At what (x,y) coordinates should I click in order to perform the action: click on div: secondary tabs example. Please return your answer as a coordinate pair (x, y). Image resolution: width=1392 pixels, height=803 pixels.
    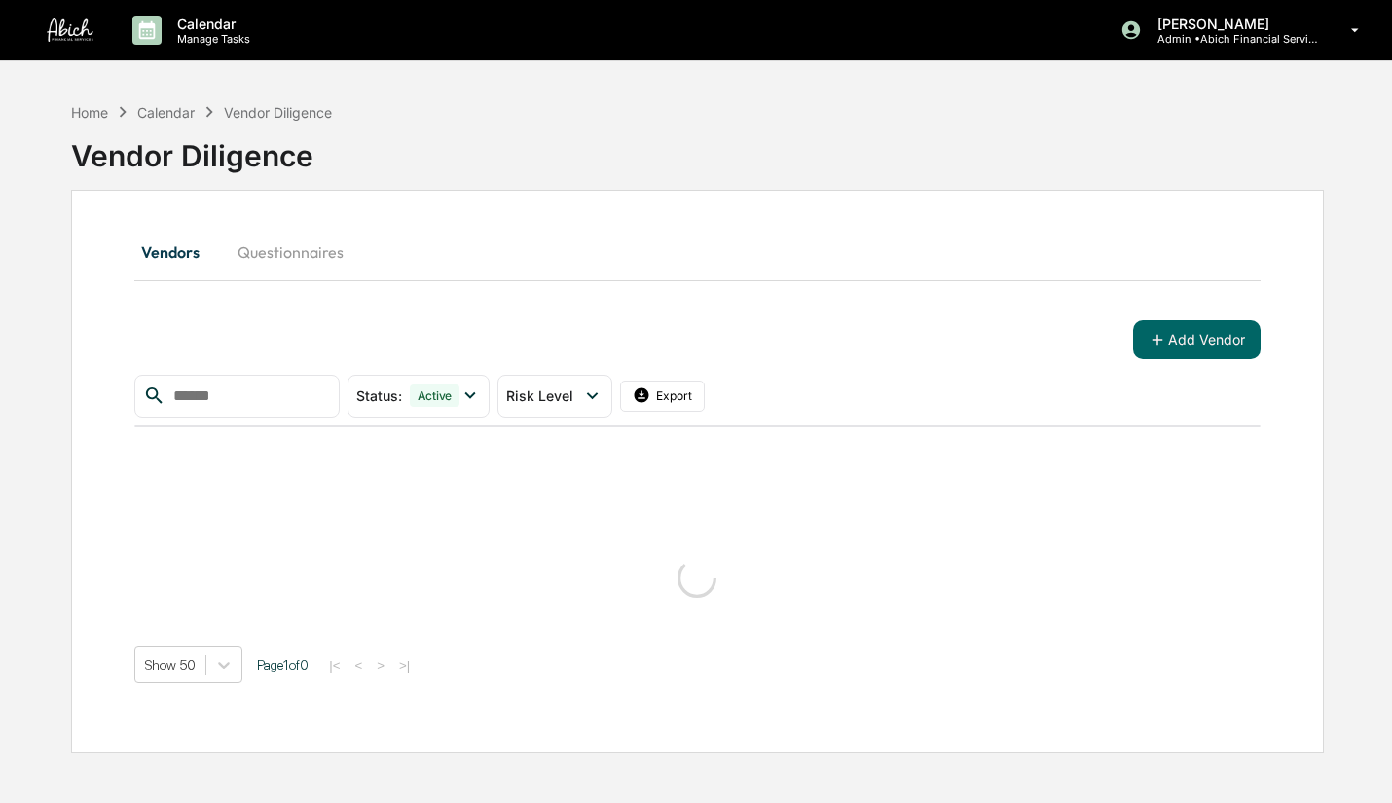
    Looking at the image, I should click on (697, 252).